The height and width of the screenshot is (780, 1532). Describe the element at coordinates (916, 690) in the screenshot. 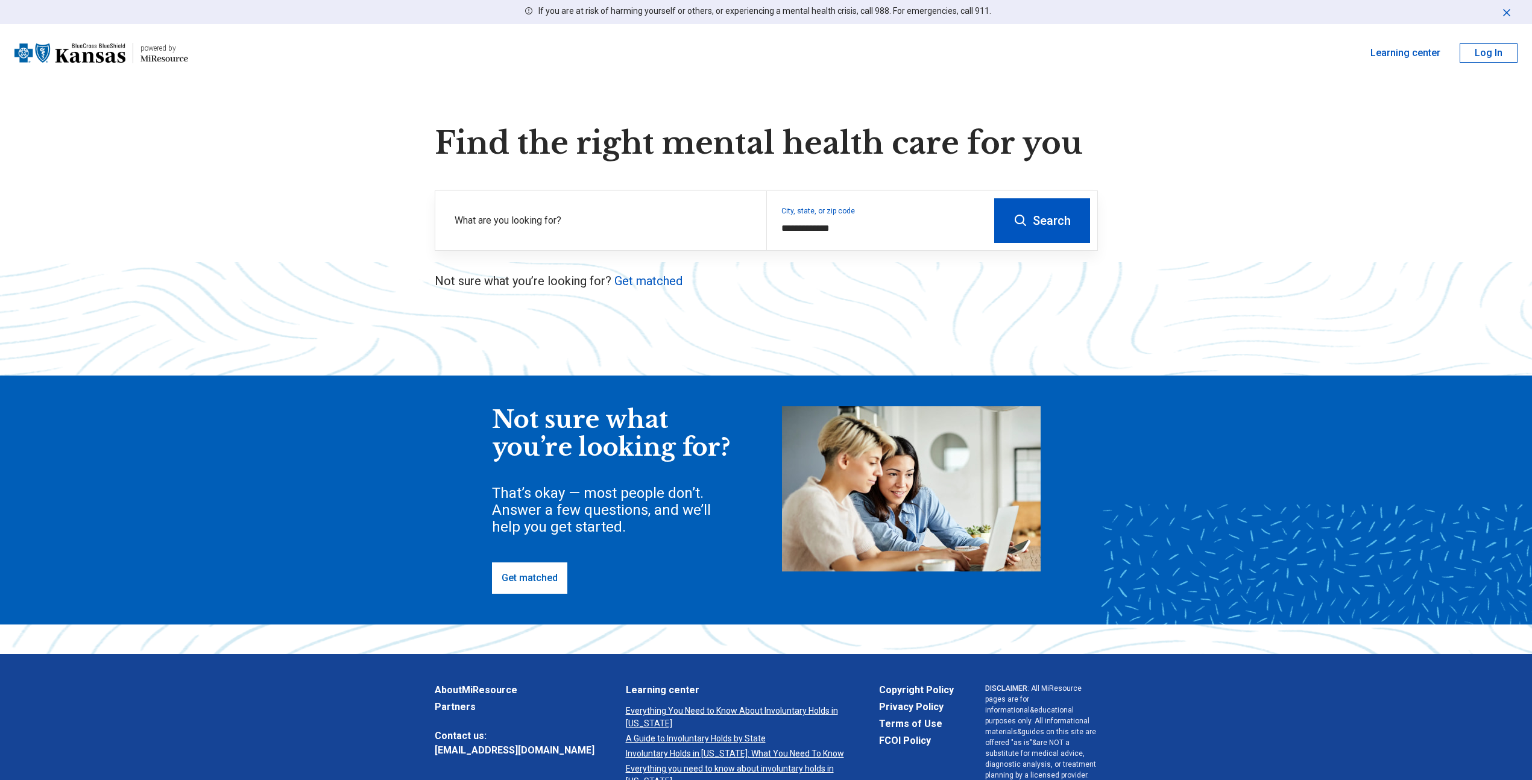

I see `a: Copyright Policy` at that location.